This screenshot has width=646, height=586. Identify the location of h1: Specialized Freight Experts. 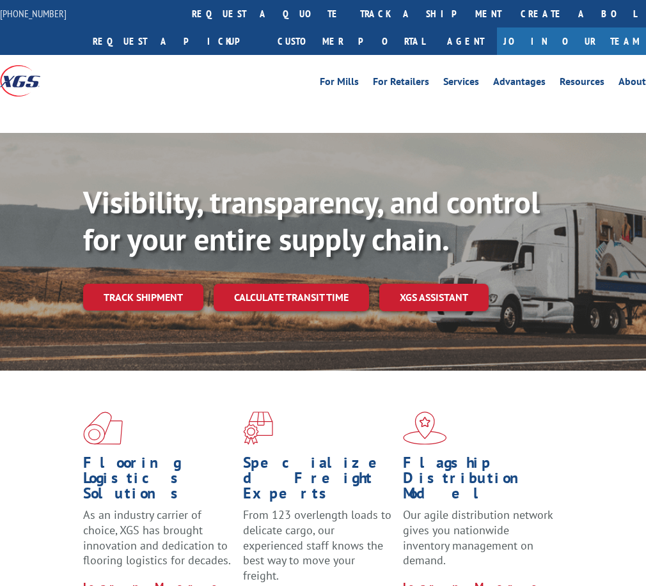
(318, 481).